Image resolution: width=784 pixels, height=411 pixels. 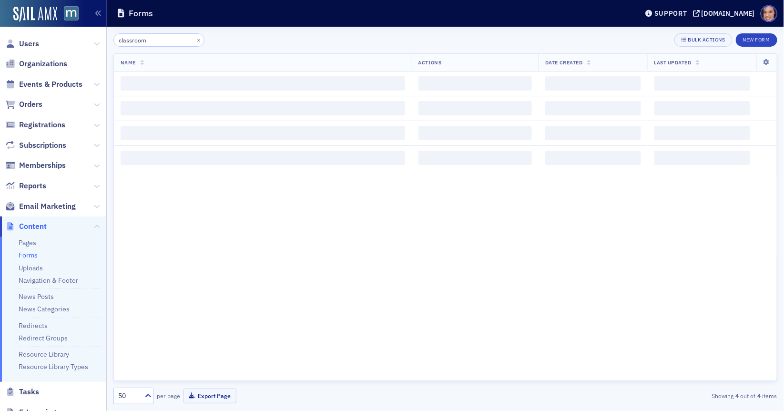 What do you see at coordinates (129, 396) in the screenshot?
I see `div: 50` at bounding box center [129, 396].